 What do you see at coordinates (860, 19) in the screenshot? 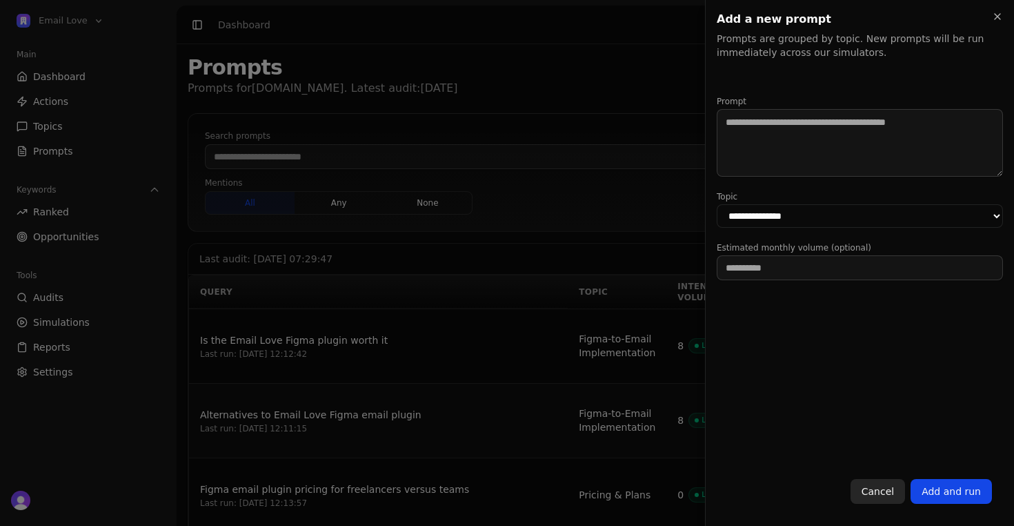
I see `h2: Add a new prompt` at bounding box center [860, 19].